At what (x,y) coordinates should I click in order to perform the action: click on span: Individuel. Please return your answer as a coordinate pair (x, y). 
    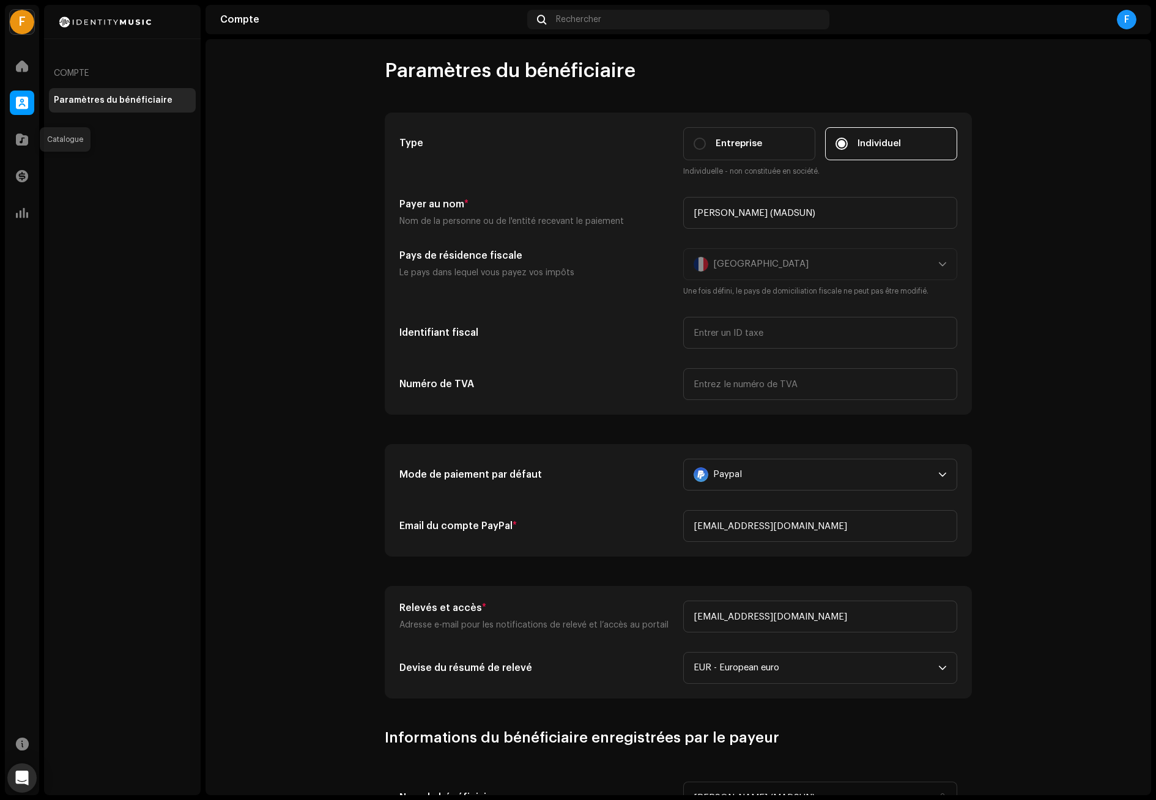
    Looking at the image, I should click on (879, 144).